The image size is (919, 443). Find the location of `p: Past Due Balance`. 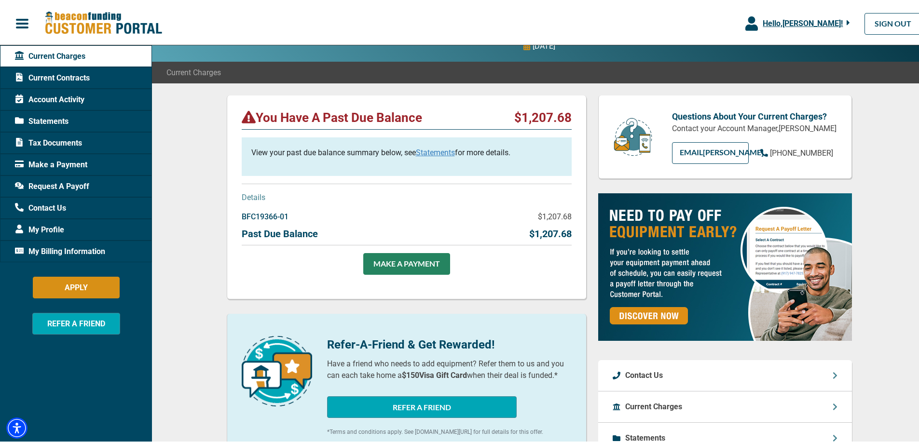

p: Past Due Balance is located at coordinates (280, 232).